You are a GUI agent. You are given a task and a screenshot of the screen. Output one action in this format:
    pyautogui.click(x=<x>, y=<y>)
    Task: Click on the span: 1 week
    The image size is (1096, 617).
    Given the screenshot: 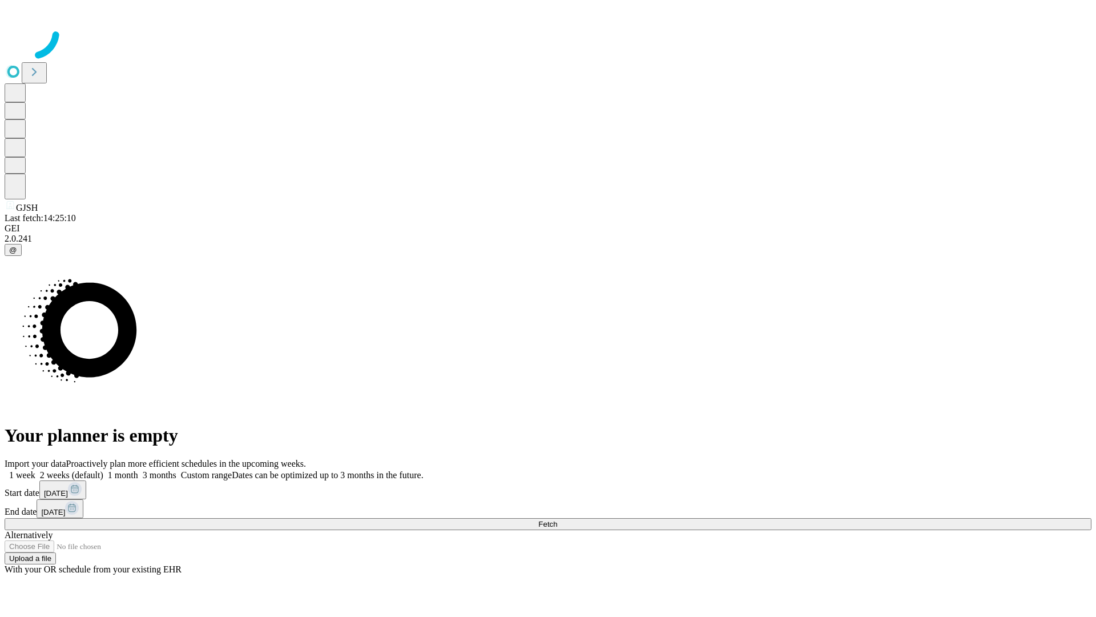 What is the action you would take?
    pyautogui.click(x=22, y=474)
    